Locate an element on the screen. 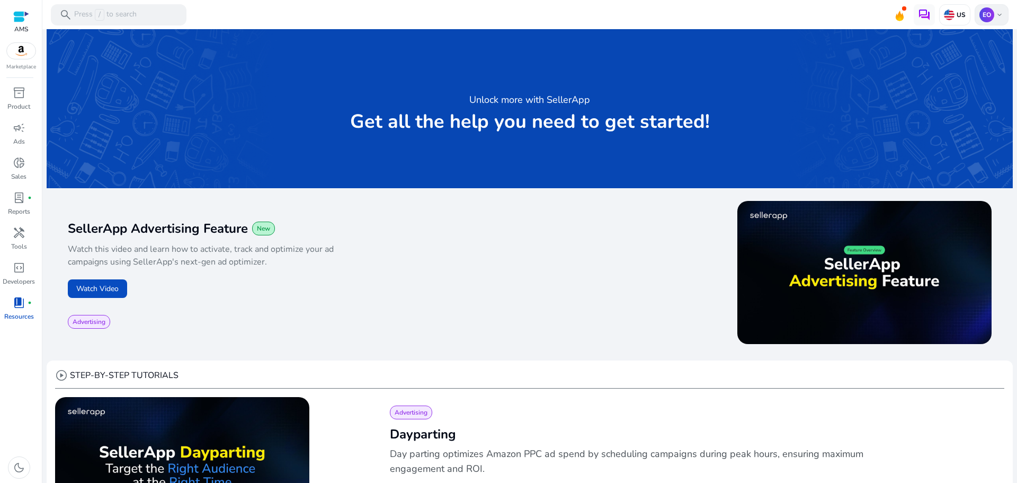  span: New is located at coordinates (263, 228).